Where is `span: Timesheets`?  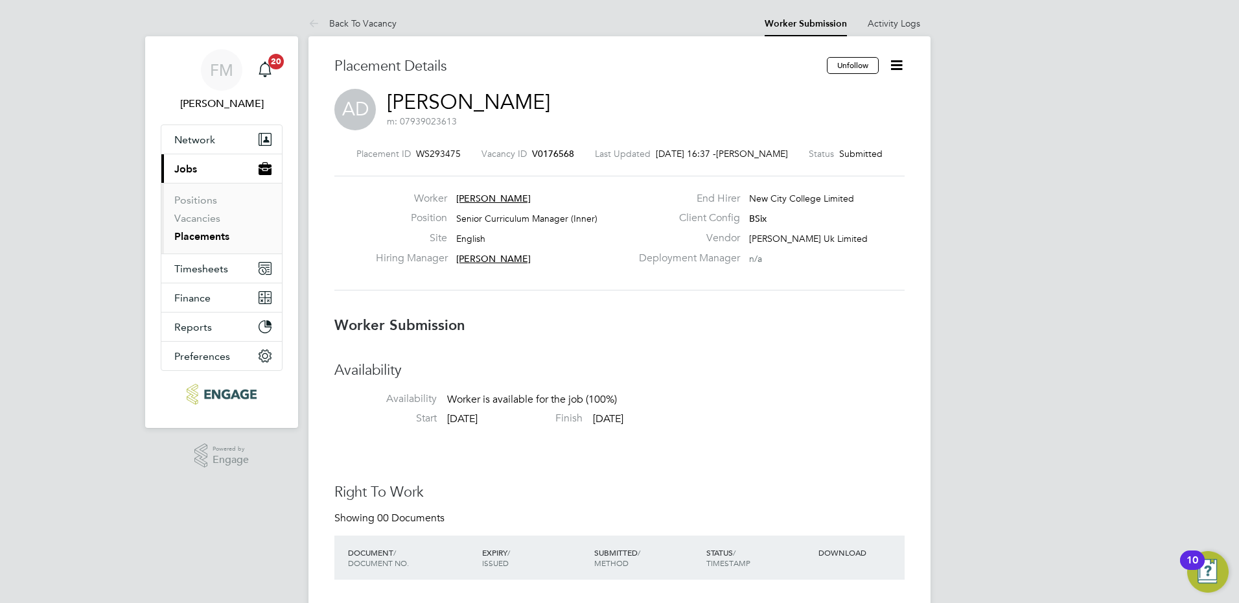
span: Timesheets is located at coordinates (201, 268).